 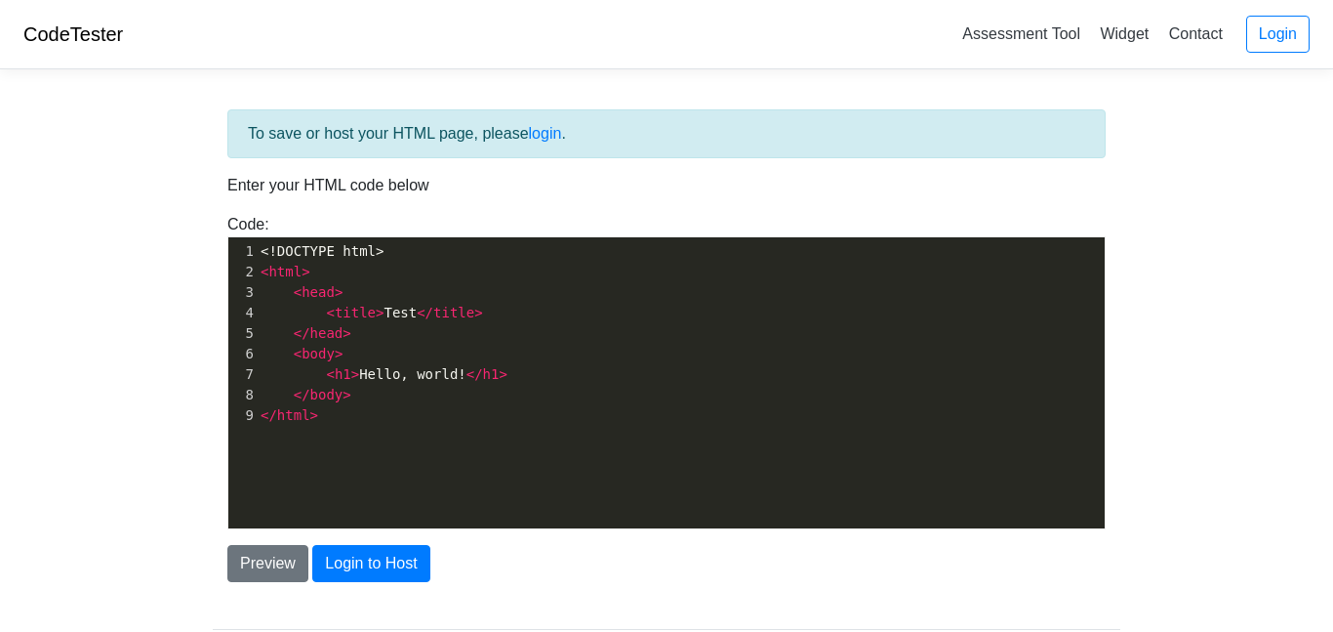 I want to click on a: Contact, so click(x=1196, y=33).